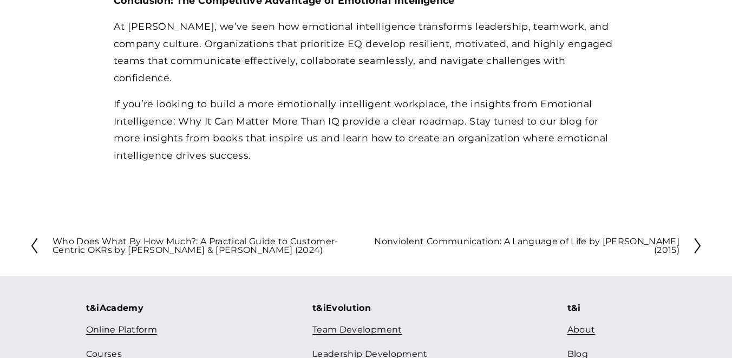 The height and width of the screenshot is (358, 732). I want to click on p: If you’re looking to build a more emotionally intelligent workplace, the insights from Emotional ..., so click(366, 129).